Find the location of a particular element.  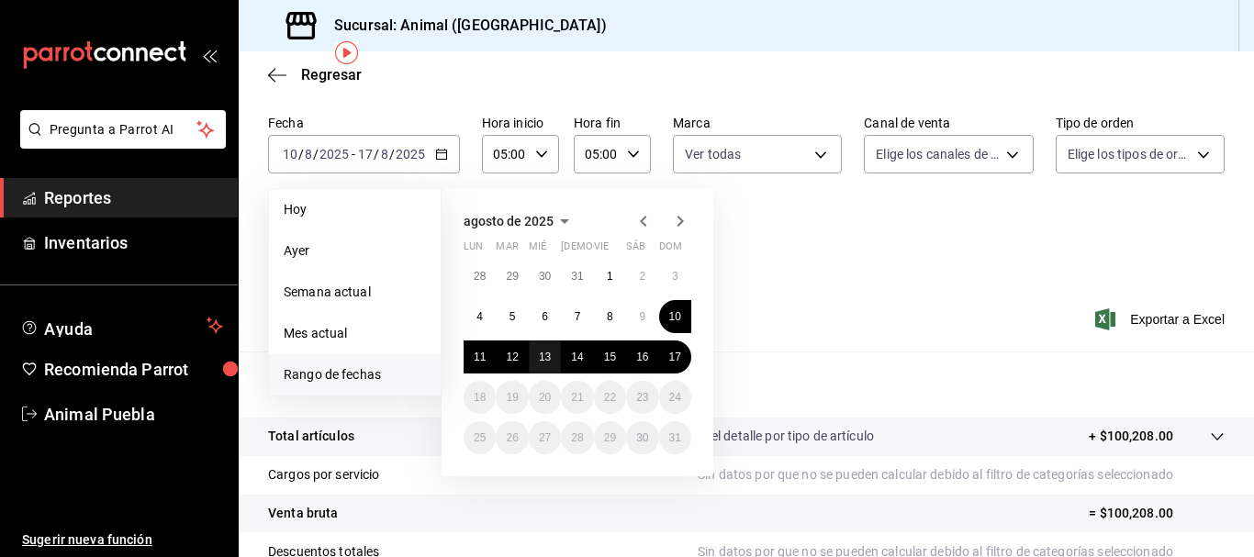

button: 26 de agosto de 2025 is located at coordinates (511, 438).